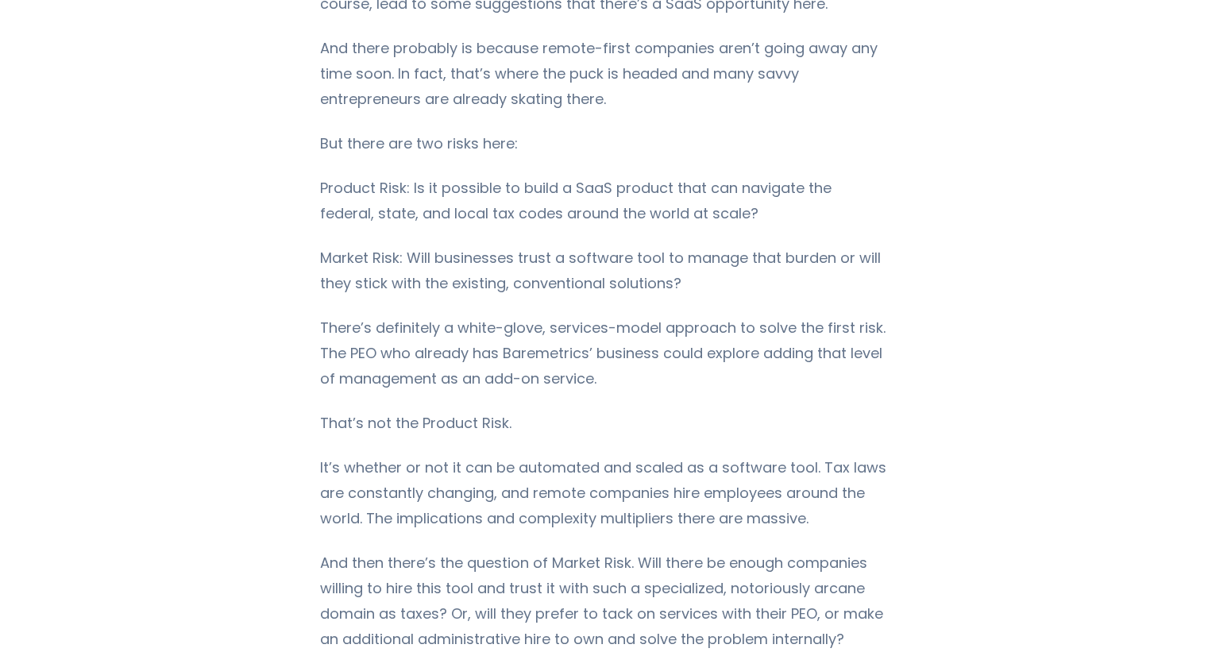  I want to click on p: There’s definitely a white-glove, services-model approach to solve the first risk. The PEO who al..., so click(603, 353).